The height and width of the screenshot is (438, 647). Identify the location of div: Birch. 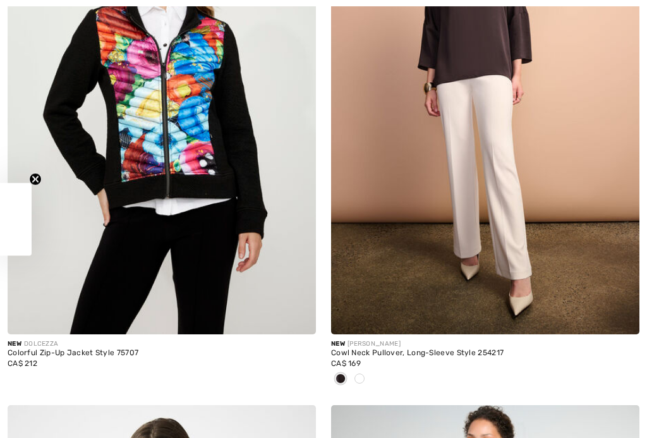
(360, 379).